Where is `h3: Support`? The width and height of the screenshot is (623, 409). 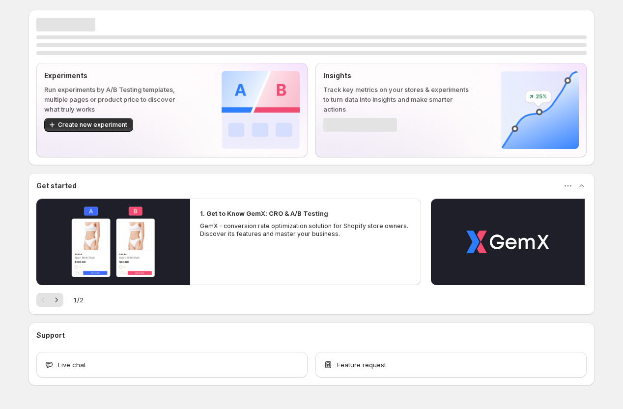
h3: Support is located at coordinates (51, 335).